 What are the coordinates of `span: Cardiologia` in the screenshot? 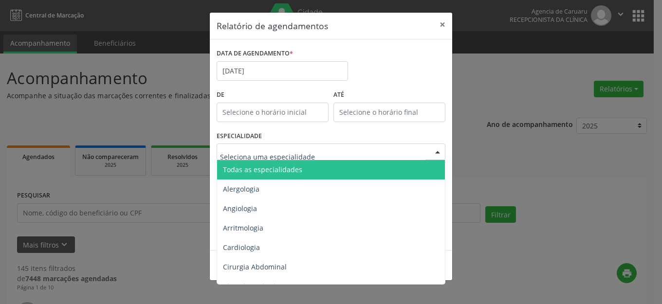 It's located at (241, 247).